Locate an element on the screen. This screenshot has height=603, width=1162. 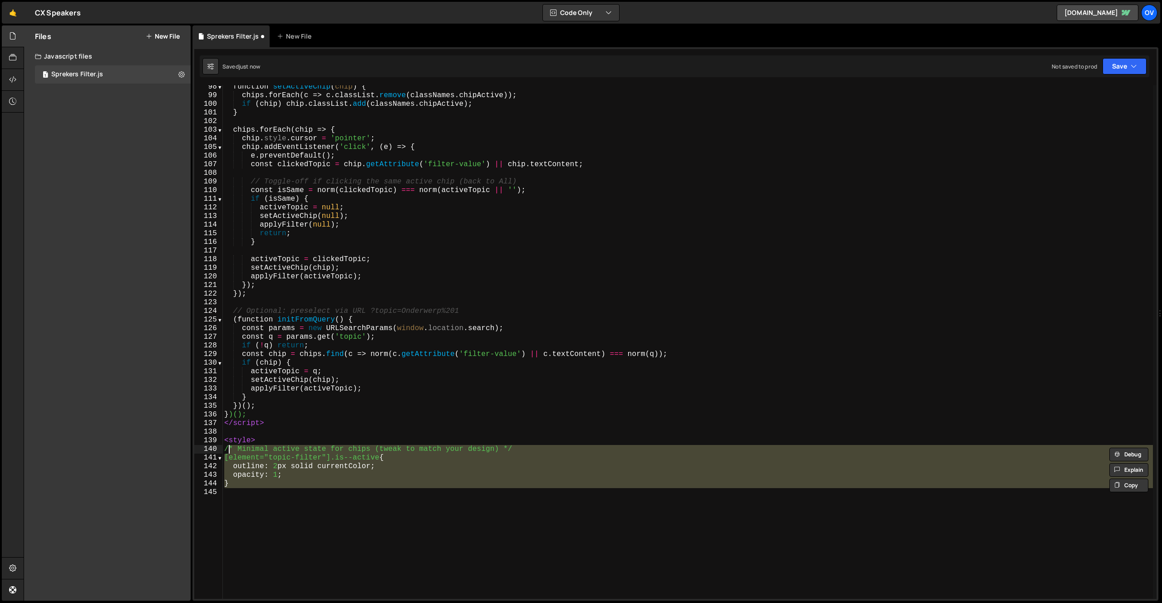
div: 130 is located at coordinates (208, 363).